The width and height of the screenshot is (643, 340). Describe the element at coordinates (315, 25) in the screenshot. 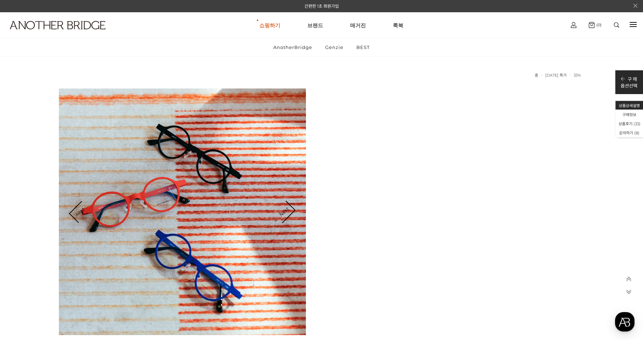

I see `a: 브랜드` at that location.